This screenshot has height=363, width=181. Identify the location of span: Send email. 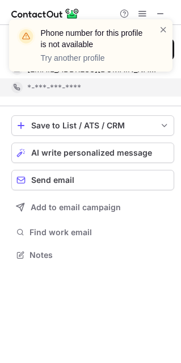
(53, 180).